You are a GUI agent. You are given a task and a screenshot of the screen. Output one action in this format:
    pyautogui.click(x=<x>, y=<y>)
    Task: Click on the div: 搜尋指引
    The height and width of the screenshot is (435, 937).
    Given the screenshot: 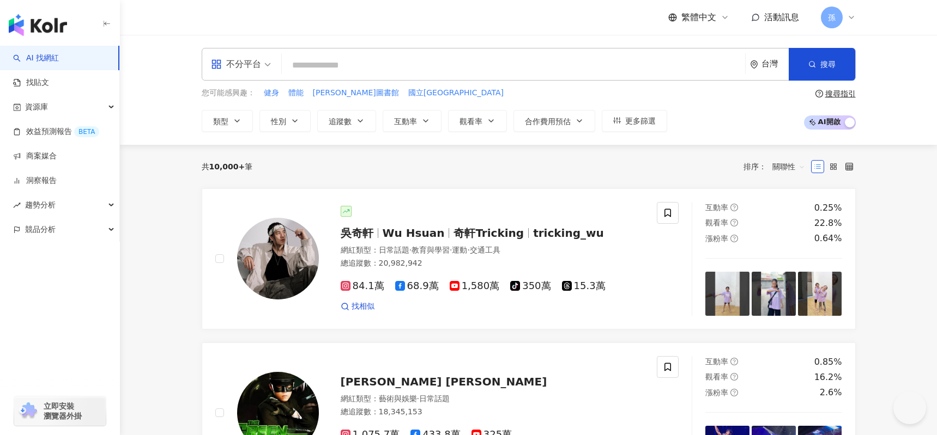 What is the action you would take?
    pyautogui.click(x=840, y=94)
    